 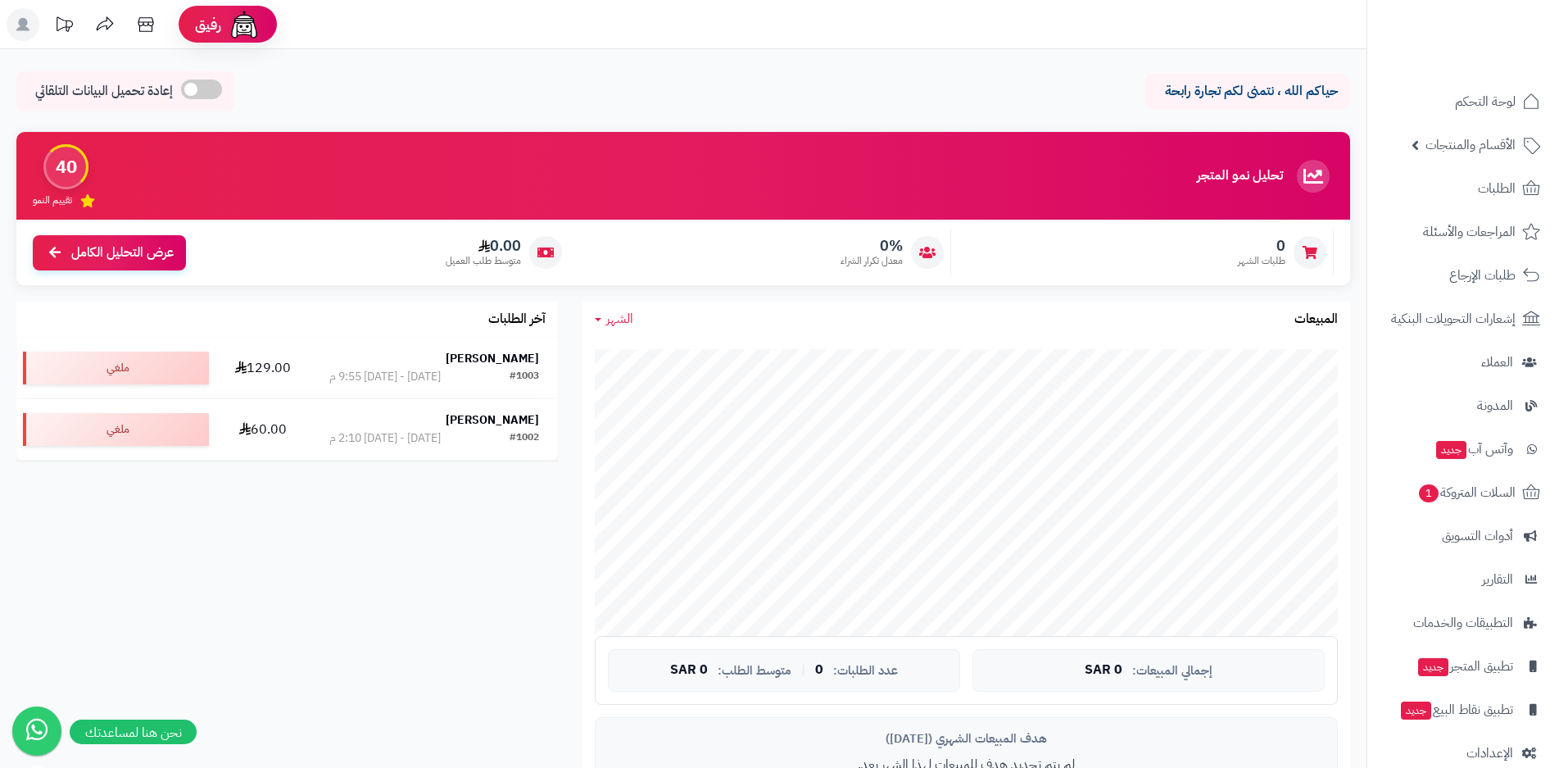 I want to click on span: طلبات الشهر, so click(x=1262, y=261).